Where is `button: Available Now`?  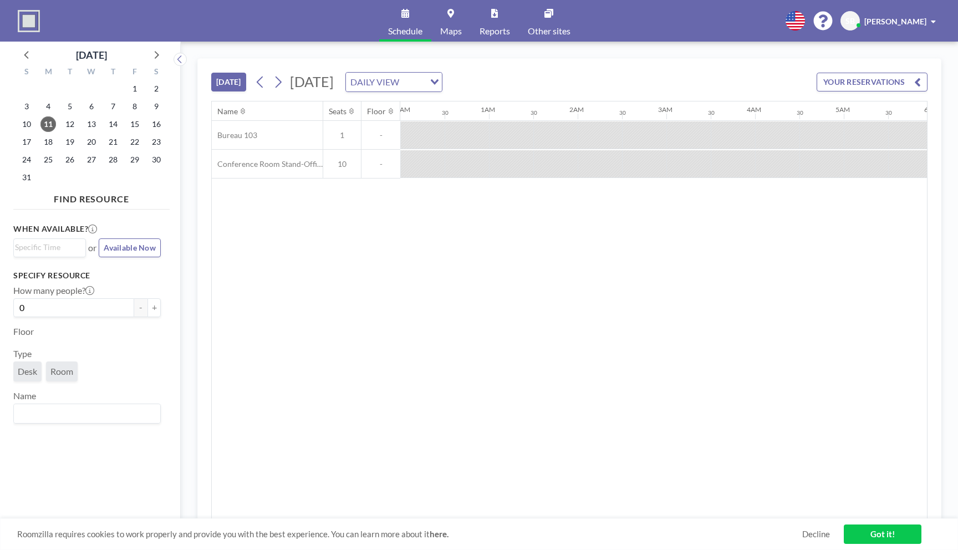
button: Available Now is located at coordinates (130, 248).